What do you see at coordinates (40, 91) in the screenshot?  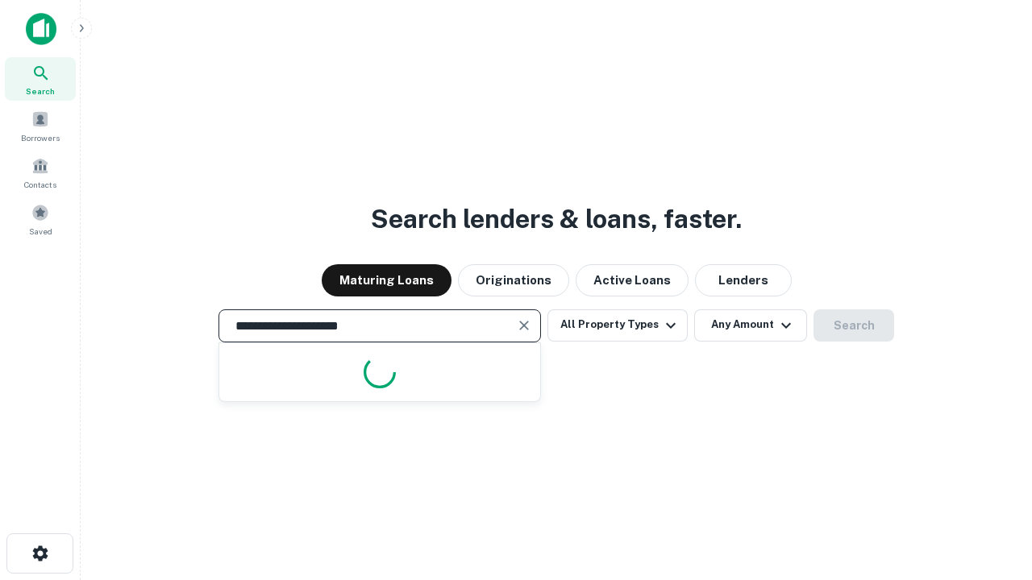 I see `span: Search` at bounding box center [40, 91].